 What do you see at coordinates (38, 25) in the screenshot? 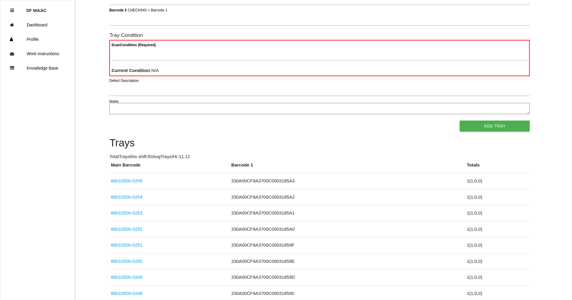
I see `a: Dashboard` at bounding box center [38, 25].